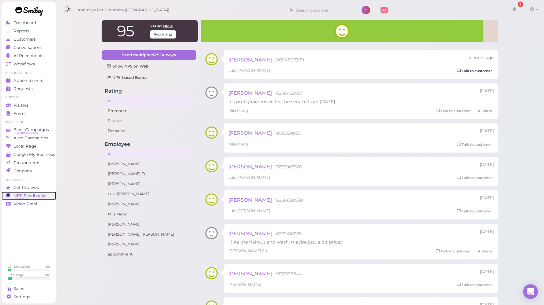 The width and height of the screenshot is (544, 305). I want to click on h4: Employee, so click(149, 144).